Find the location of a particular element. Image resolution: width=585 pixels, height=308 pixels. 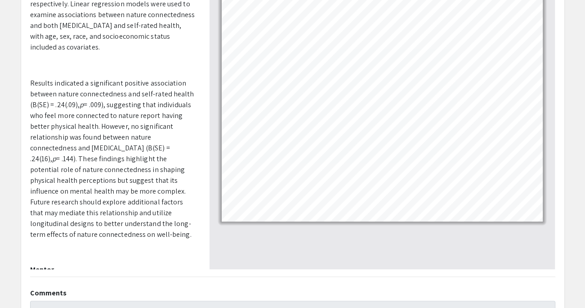

span: = .144). These findings highlight the potential role of nature connectedness in shaping physical ... is located at coordinates (111, 196).